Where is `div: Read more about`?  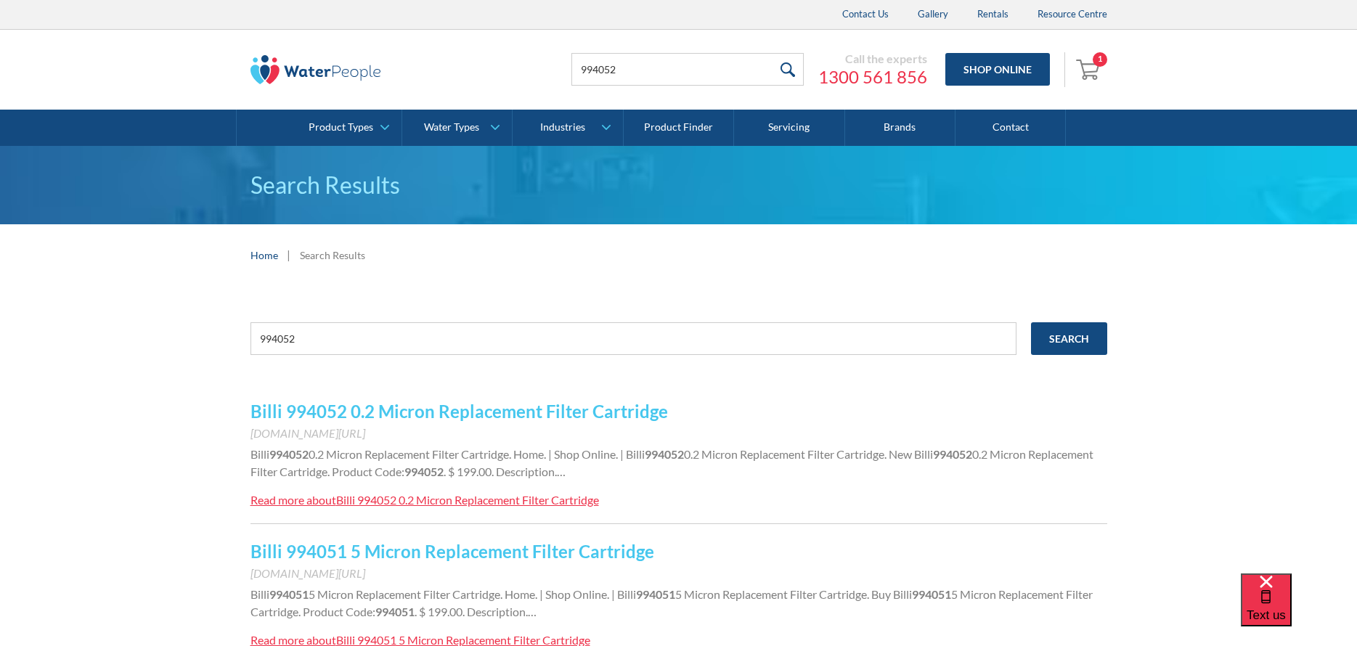
div: Read more about is located at coordinates (293, 500).